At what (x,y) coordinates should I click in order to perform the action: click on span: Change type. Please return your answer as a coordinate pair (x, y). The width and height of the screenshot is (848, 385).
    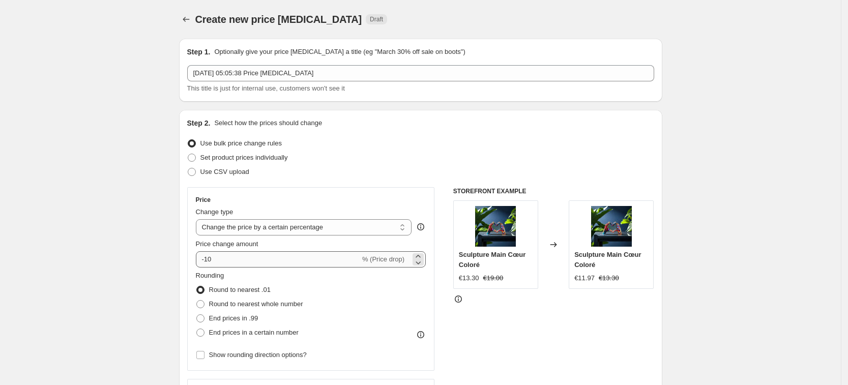
    Looking at the image, I should click on (215, 212).